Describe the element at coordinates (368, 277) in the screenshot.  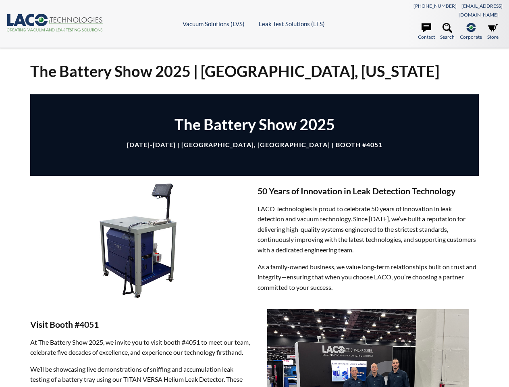
I see `p: As a family-owned business, we value long-term relationships built on trust and integrity—ensurin...` at that location.